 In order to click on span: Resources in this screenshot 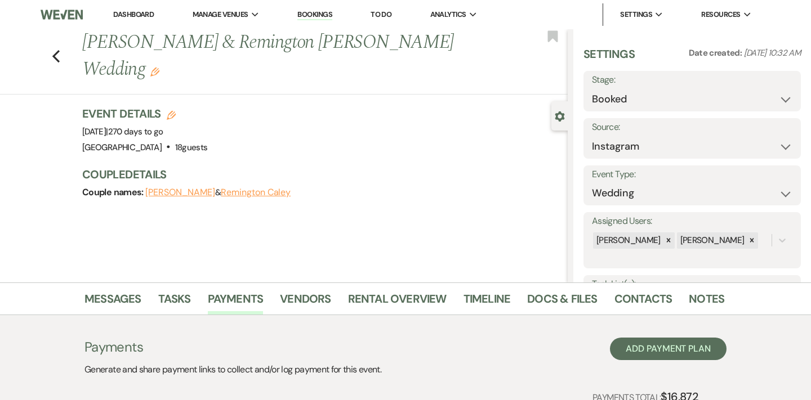, I will do `click(720, 15)`.